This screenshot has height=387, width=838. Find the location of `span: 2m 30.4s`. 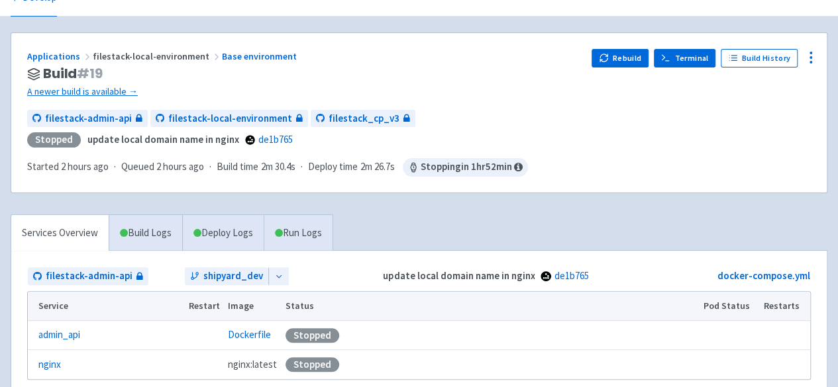

span: 2m 30.4s is located at coordinates (278, 167).